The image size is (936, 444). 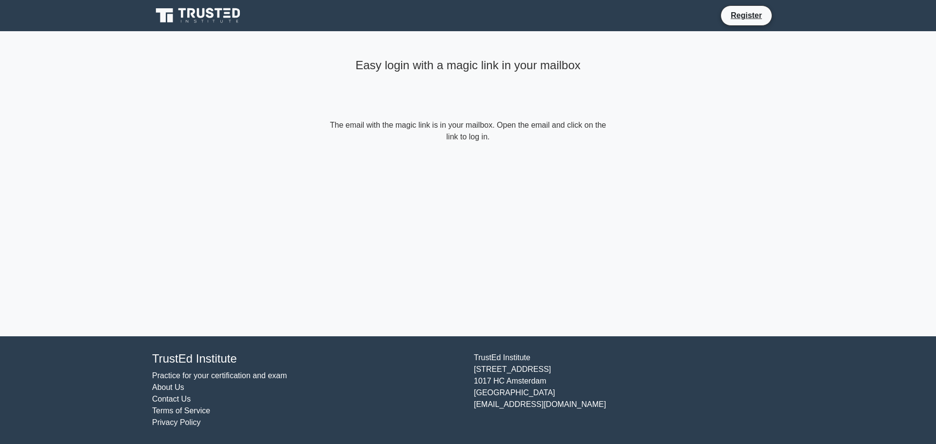 I want to click on a: Privacy Policy, so click(x=177, y=422).